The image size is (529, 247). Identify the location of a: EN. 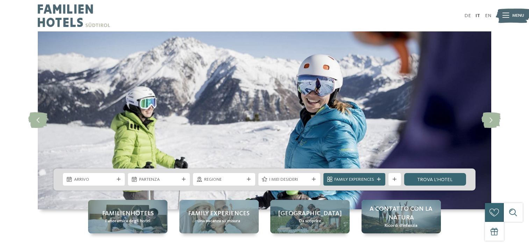
(488, 16).